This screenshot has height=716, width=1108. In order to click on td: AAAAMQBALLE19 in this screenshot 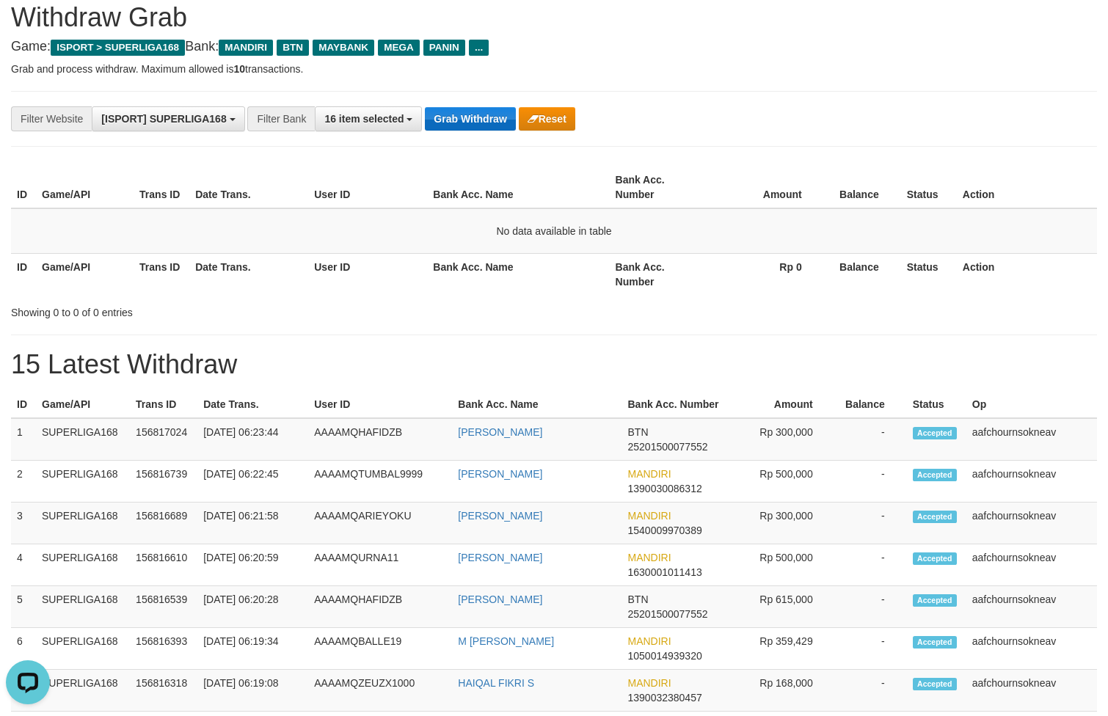, I will do `click(380, 649)`.